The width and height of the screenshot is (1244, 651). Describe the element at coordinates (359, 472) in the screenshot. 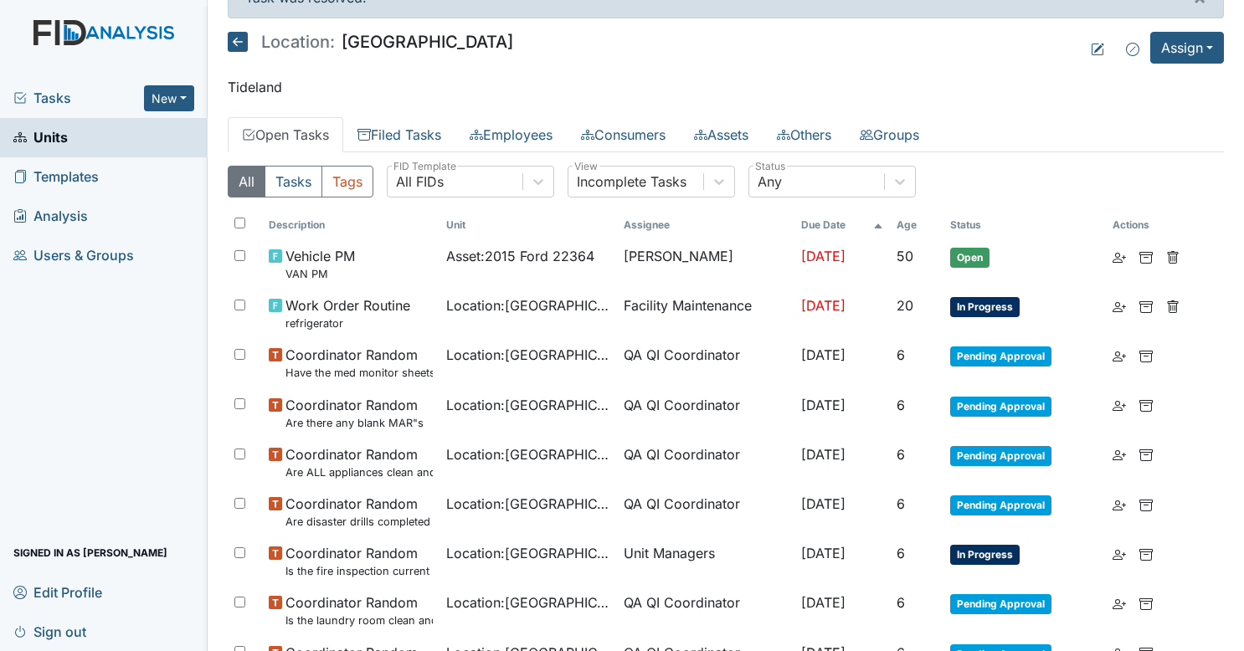

I see `small: Are ALL appliances clean and working properly?` at that location.